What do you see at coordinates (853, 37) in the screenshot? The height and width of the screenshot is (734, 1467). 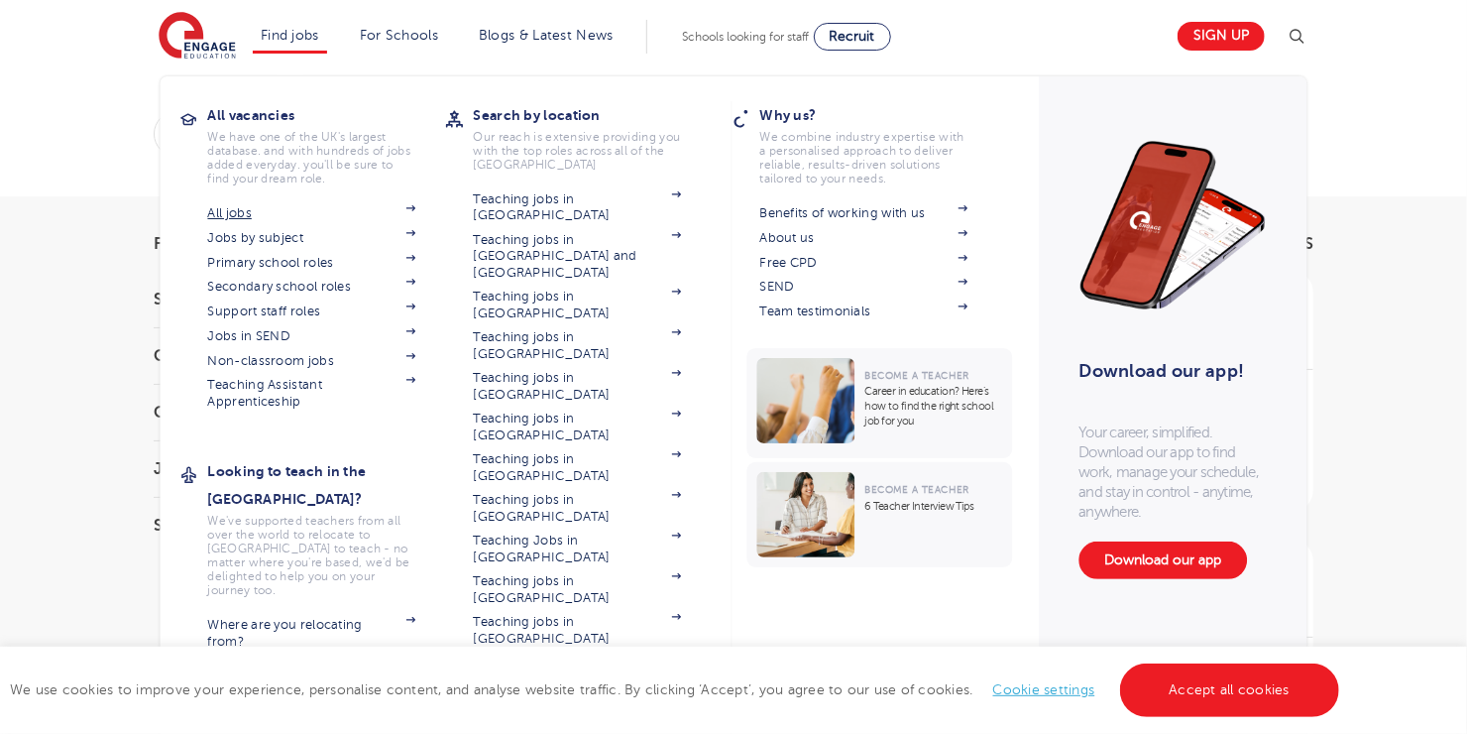 I see `a: Recruit` at bounding box center [853, 37].